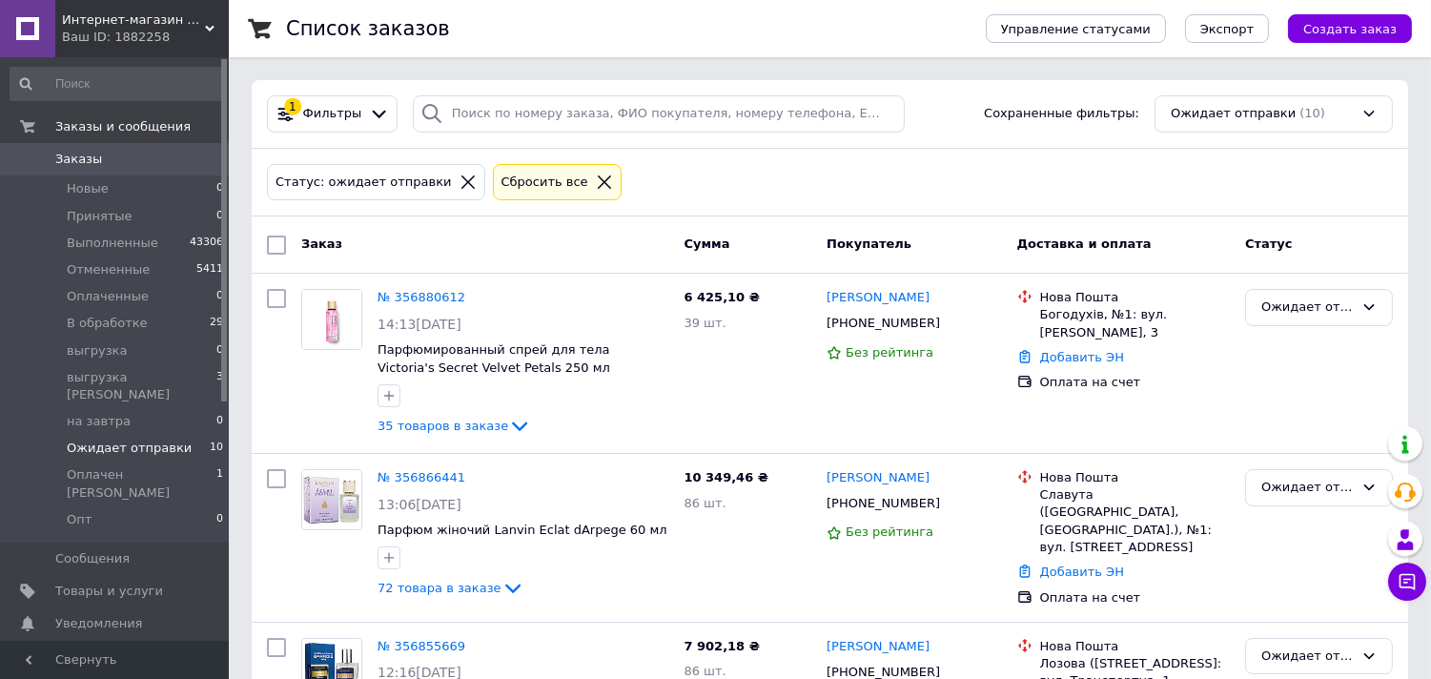 The image size is (1431, 679). What do you see at coordinates (92, 559) in the screenshot?
I see `span: Сообщения` at bounding box center [92, 559].